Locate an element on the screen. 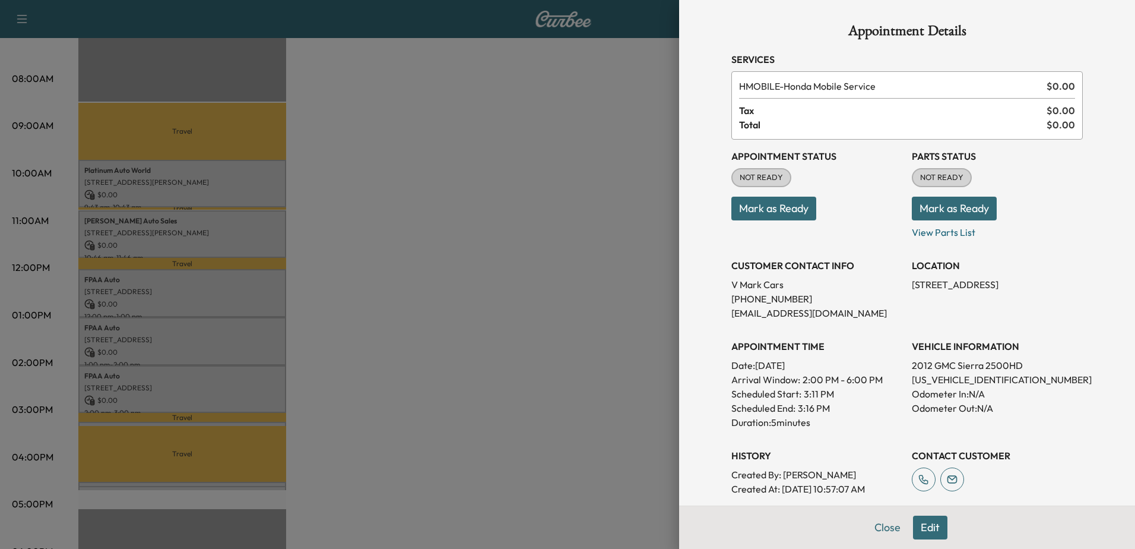 Image resolution: width=1135 pixels, height=549 pixels. h3: History is located at coordinates (817, 455).